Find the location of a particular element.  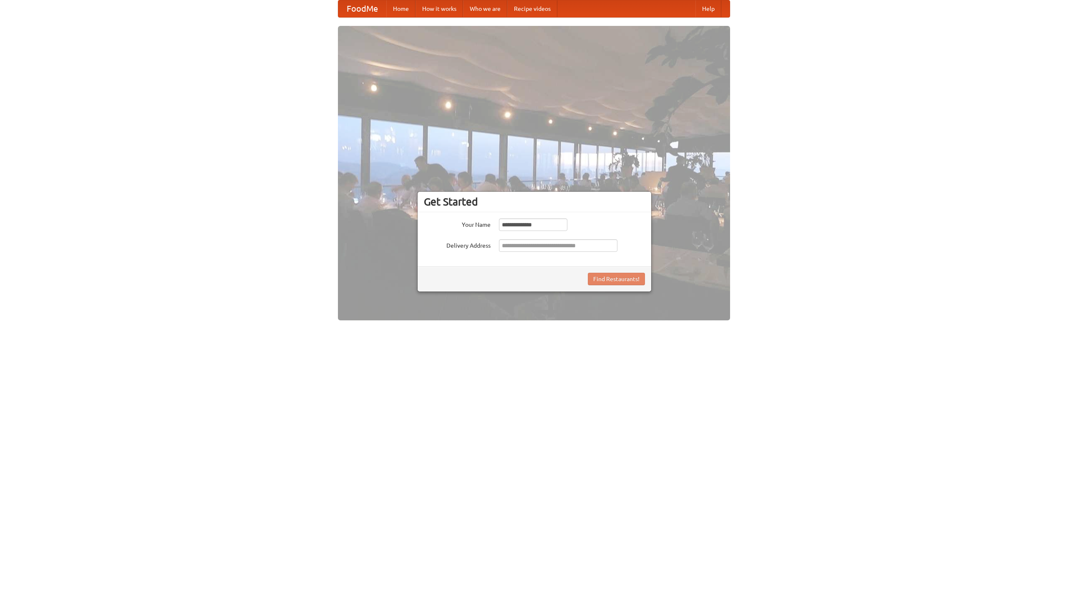

a: Help is located at coordinates (709, 9).